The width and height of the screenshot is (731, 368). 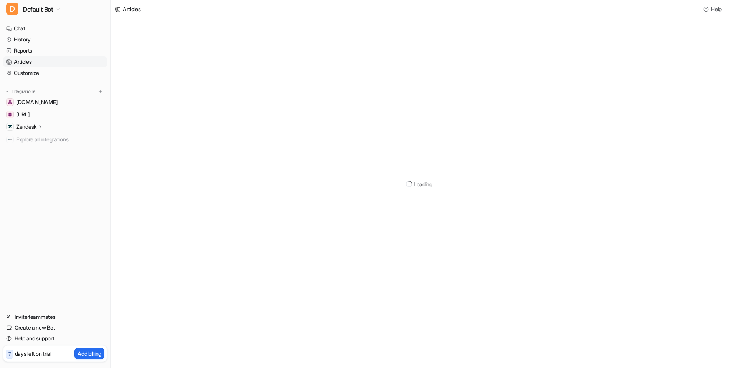 What do you see at coordinates (713, 9) in the screenshot?
I see `button: Help` at bounding box center [713, 9].